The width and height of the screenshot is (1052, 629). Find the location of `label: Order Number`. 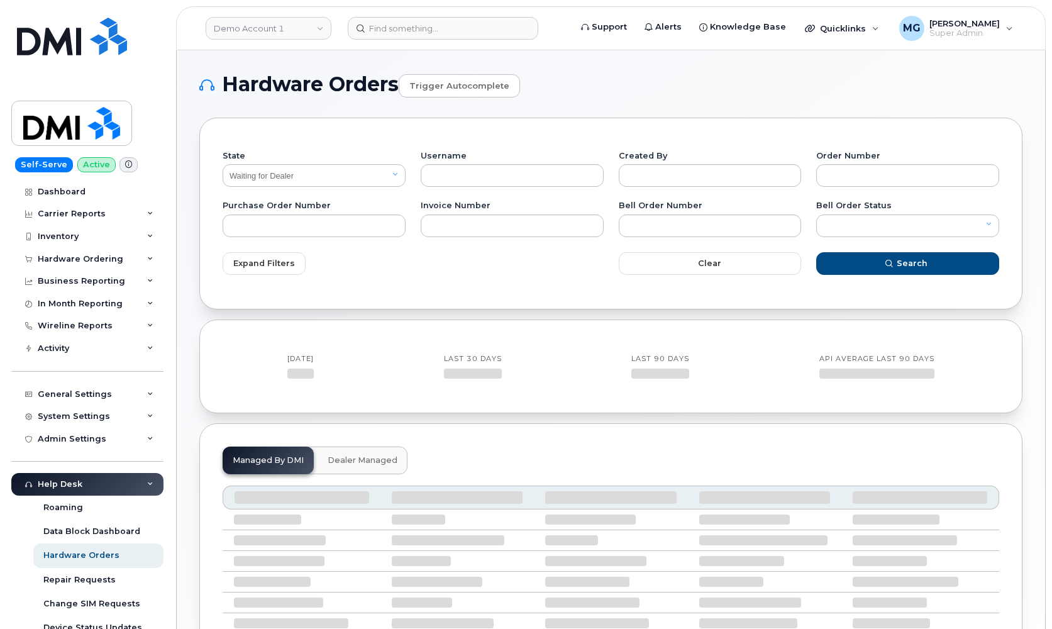

label: Order Number is located at coordinates (907, 156).